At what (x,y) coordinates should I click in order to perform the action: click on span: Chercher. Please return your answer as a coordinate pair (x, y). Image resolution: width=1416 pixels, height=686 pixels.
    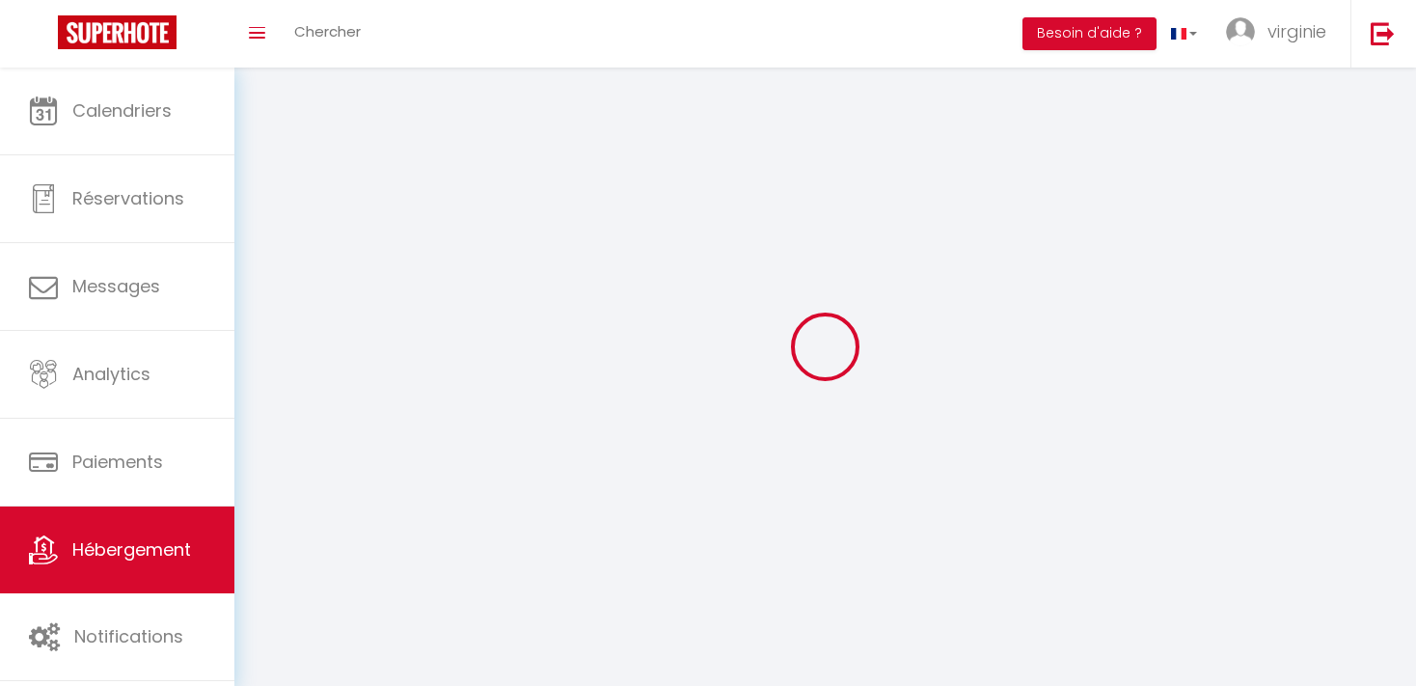
    Looking at the image, I should click on (327, 31).